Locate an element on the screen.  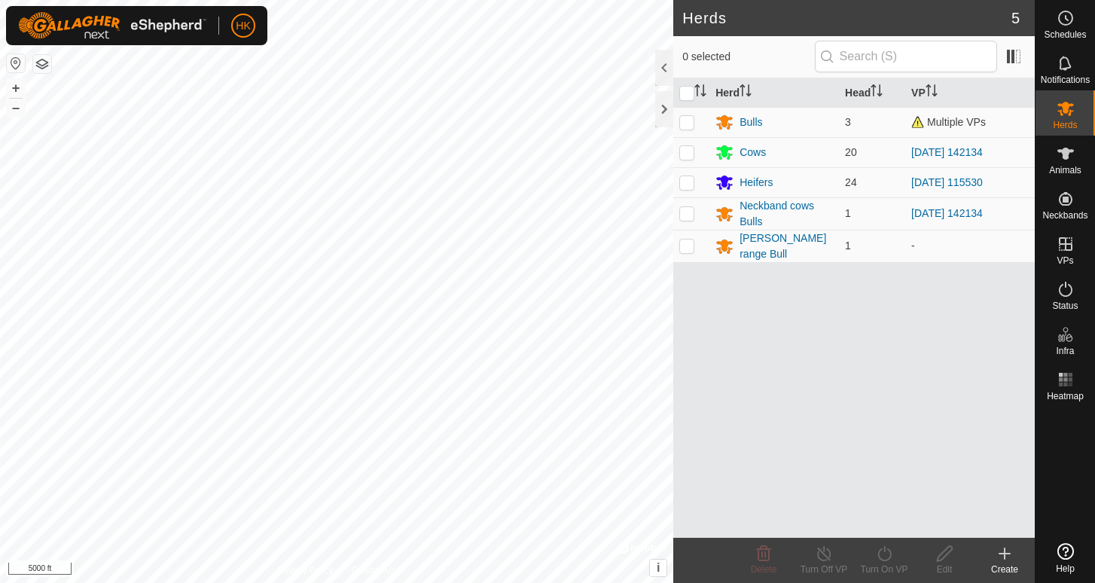
span: HK is located at coordinates (243, 26).